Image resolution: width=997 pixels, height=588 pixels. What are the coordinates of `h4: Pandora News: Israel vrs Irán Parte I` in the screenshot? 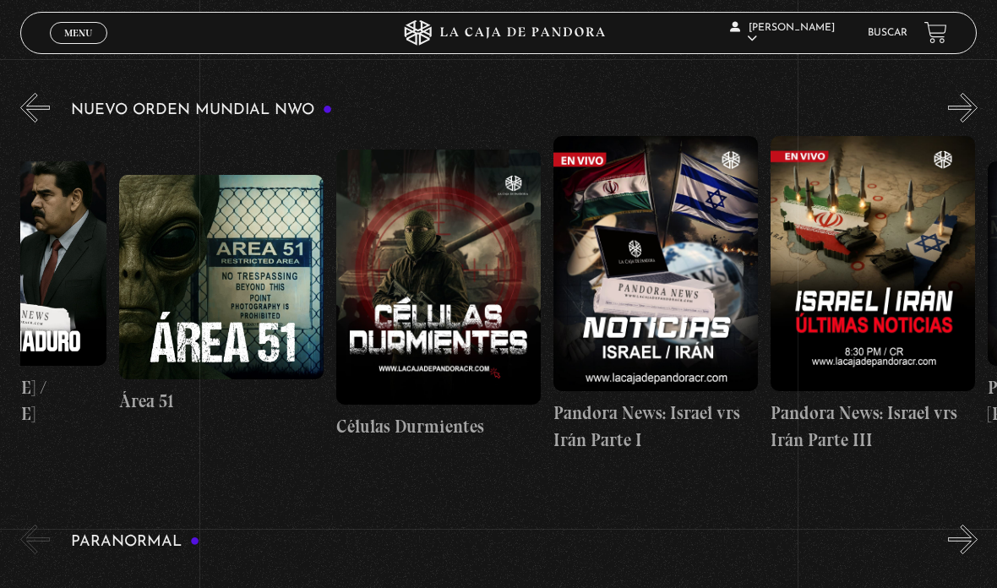 It's located at (656, 426).